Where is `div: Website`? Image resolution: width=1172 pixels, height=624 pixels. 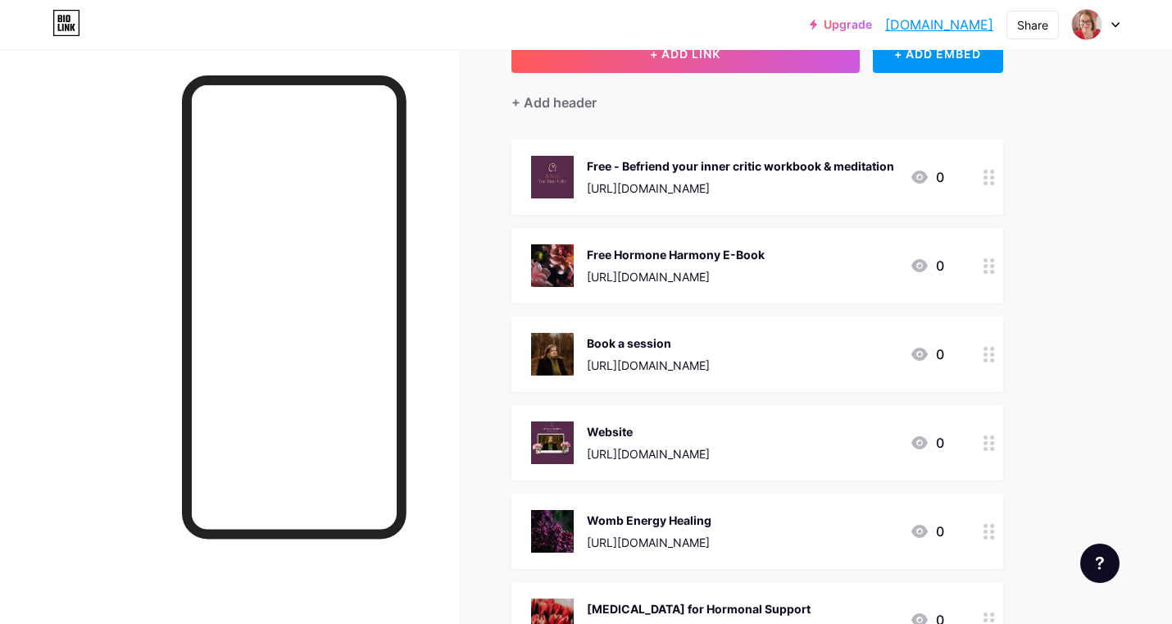 div: Website is located at coordinates (648, 431).